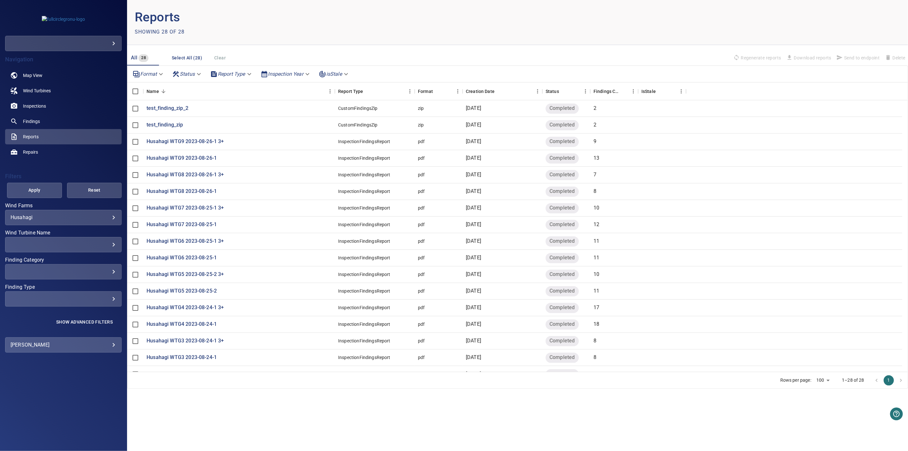 This screenshot has height=451, width=908. What do you see at coordinates (358, 125) in the screenshot?
I see `div: CustomFindingsZip` at bounding box center [358, 125].